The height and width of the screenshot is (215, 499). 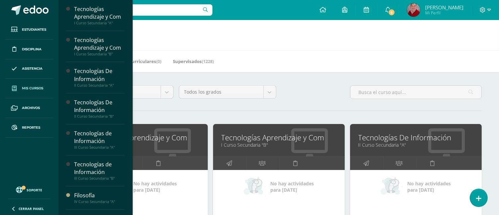 What do you see at coordinates (99, 108) in the screenshot?
I see `a: Tecnologías De InformaciónII Curso Secundaria "B"` at bounding box center [99, 108].